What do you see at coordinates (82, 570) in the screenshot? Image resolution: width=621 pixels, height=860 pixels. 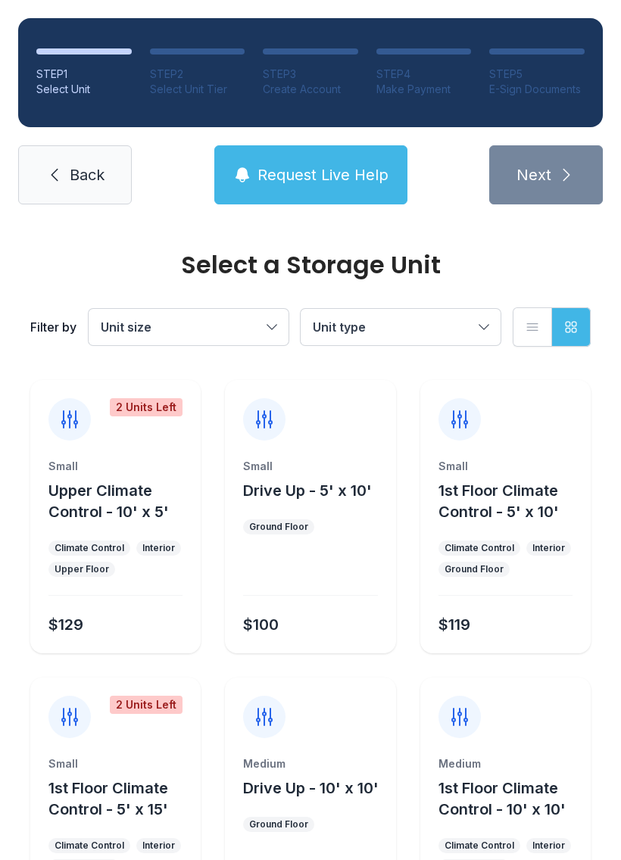 I see `div: Upper Floor` at bounding box center [82, 570].